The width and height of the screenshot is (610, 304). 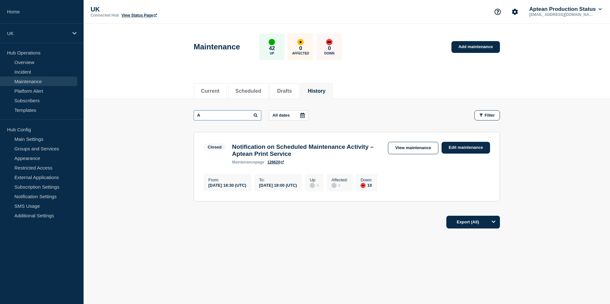 What do you see at coordinates (314, 180) in the screenshot?
I see `p: Up :` at bounding box center [314, 180].